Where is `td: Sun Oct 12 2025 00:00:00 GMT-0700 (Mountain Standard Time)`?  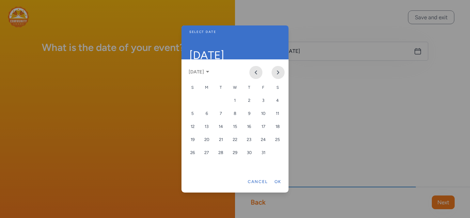
td: Sun Oct 12 2025 00:00:00 GMT-0700 (Mountain Standard Time) is located at coordinates (192, 127).